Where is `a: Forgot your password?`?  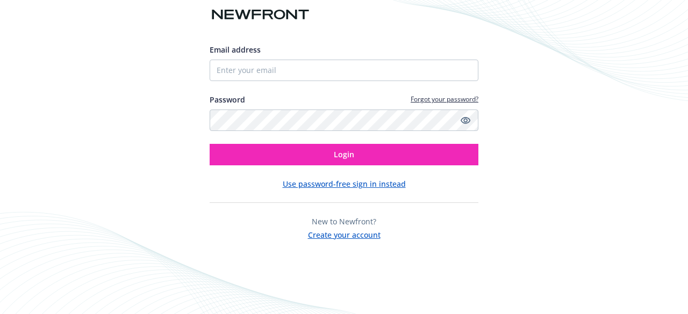 a: Forgot your password? is located at coordinates (444, 99).